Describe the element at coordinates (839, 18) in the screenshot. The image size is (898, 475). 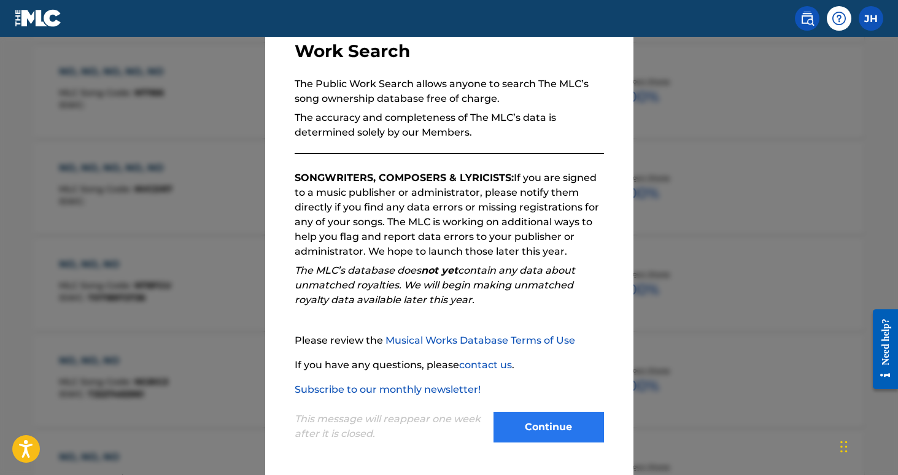
I see `div: Help` at that location.